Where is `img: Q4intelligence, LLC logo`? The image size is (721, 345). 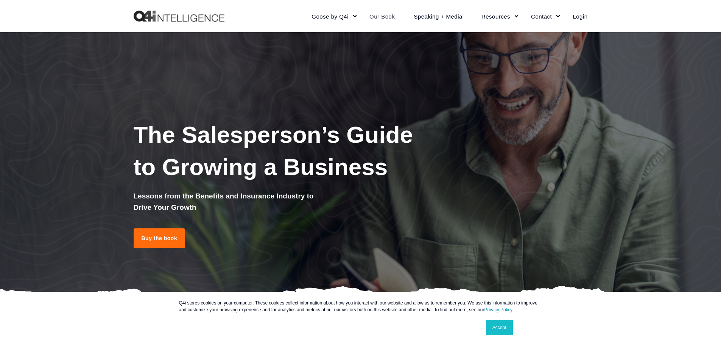 img: Q4intelligence, LLC logo is located at coordinates (179, 16).